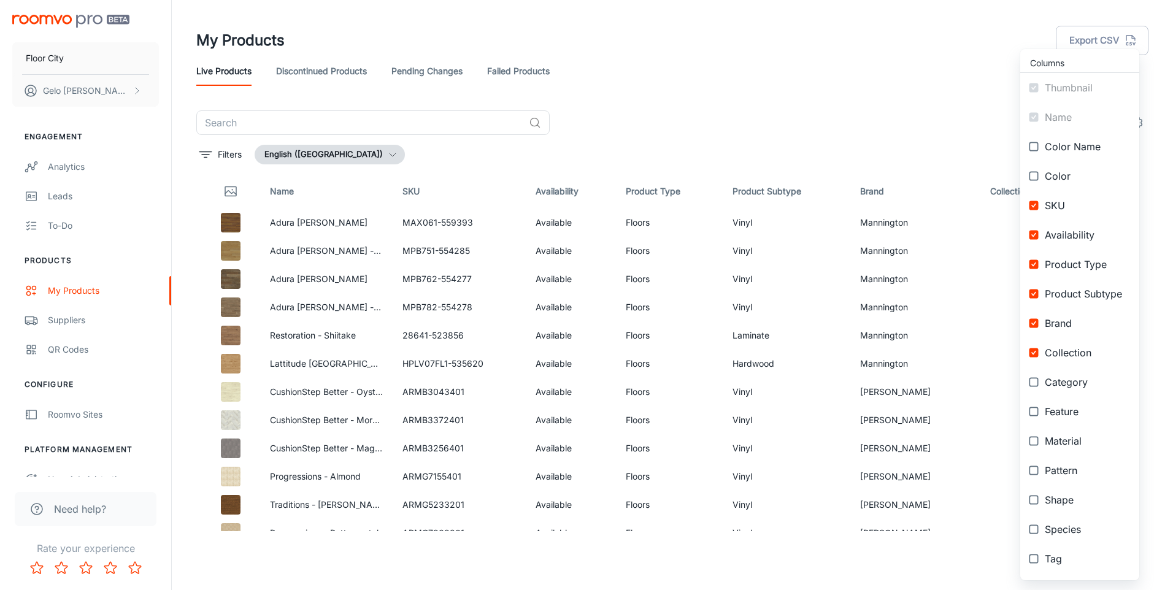 Image resolution: width=1173 pixels, height=590 pixels. What do you see at coordinates (1087, 470) in the screenshot?
I see `span: Pattern` at bounding box center [1087, 470].